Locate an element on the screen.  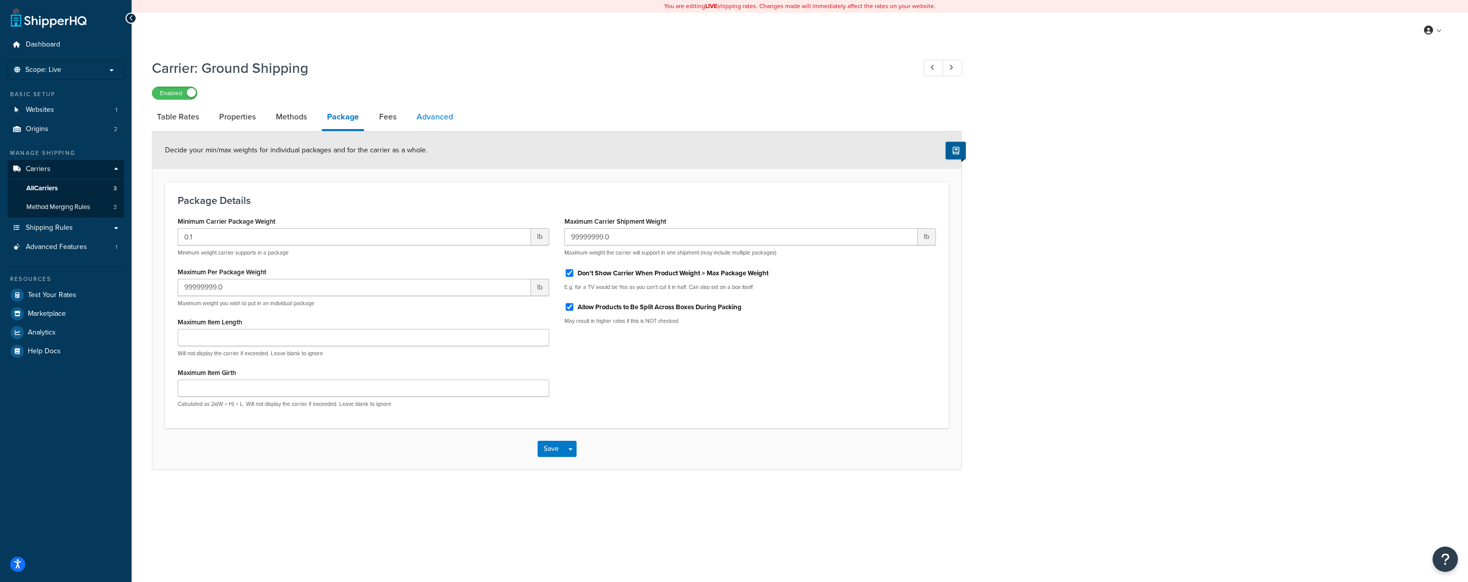
label: Allow Products to Be Split Across Boxes During Packing is located at coordinates (660, 307).